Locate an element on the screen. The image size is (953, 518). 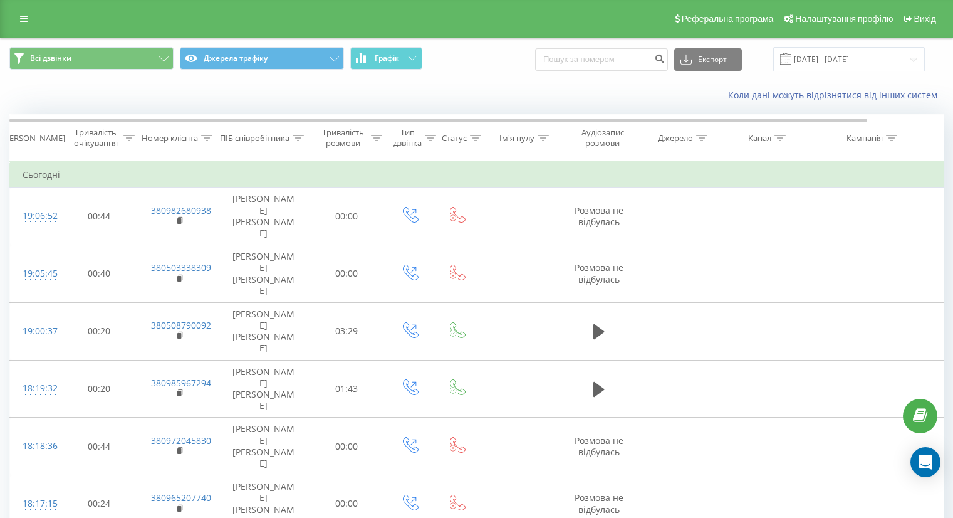
div: 18:19:32 is located at coordinates (35, 388).